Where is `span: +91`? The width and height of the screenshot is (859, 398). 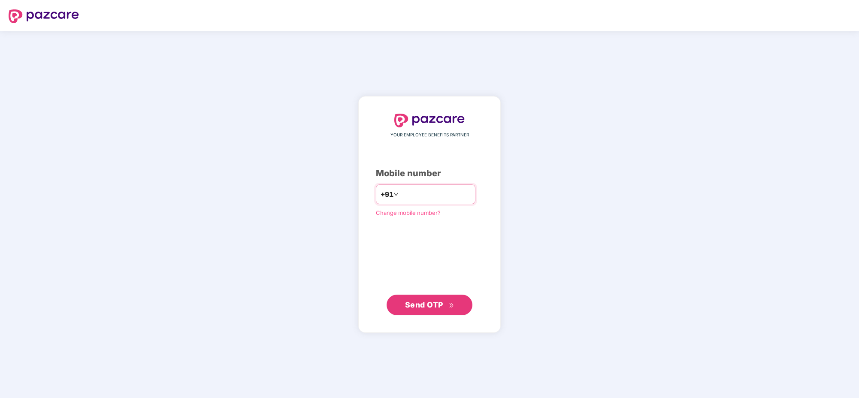 span: +91 is located at coordinates (387, 194).